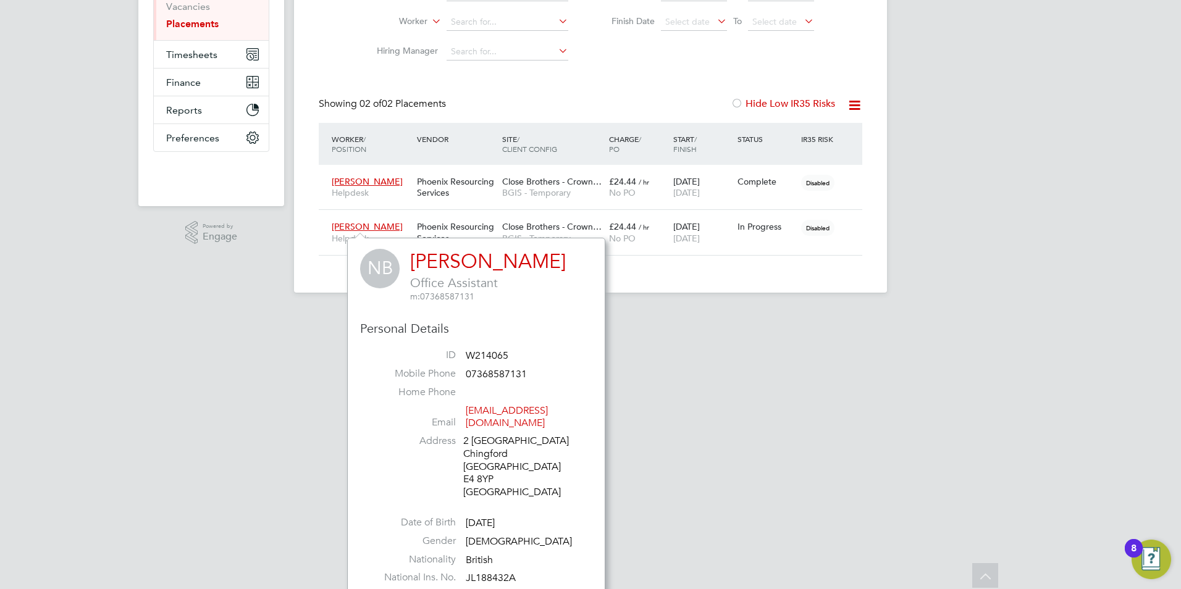  Describe the element at coordinates (383, 104) in the screenshot. I see `div: Showing` at that location.